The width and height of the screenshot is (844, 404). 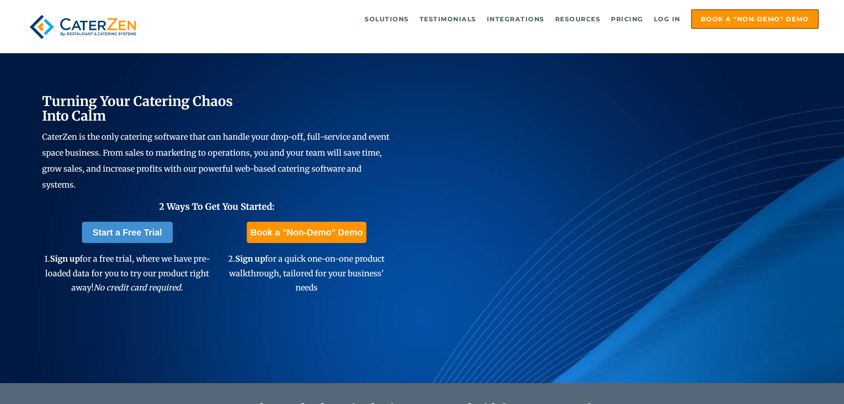 I want to click on a: Integrations, so click(x=516, y=19).